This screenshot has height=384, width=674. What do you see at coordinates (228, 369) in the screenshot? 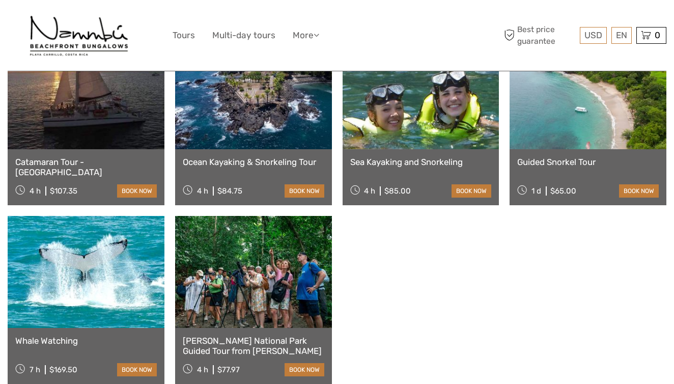
I see `div: $77.97` at bounding box center [228, 369].